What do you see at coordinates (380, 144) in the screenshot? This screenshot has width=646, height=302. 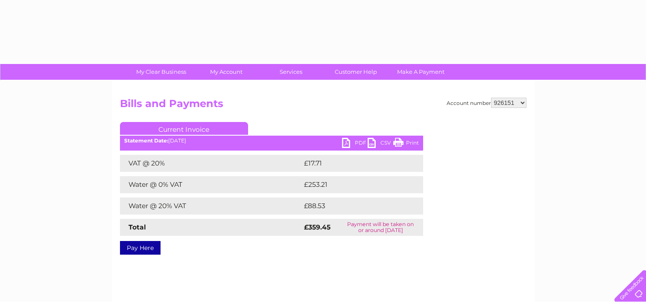 I see `a: CSV` at bounding box center [380, 144].